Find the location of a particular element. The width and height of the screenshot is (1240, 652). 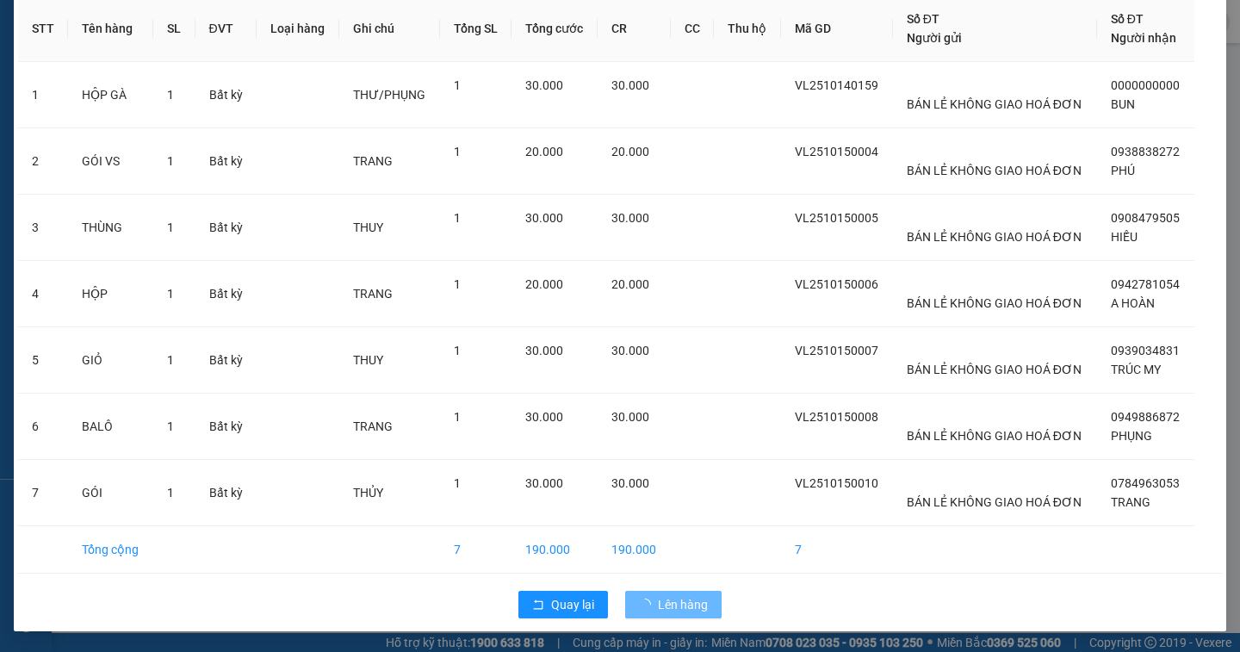

span: THƯ/PHỤNG is located at coordinates (389, 95).